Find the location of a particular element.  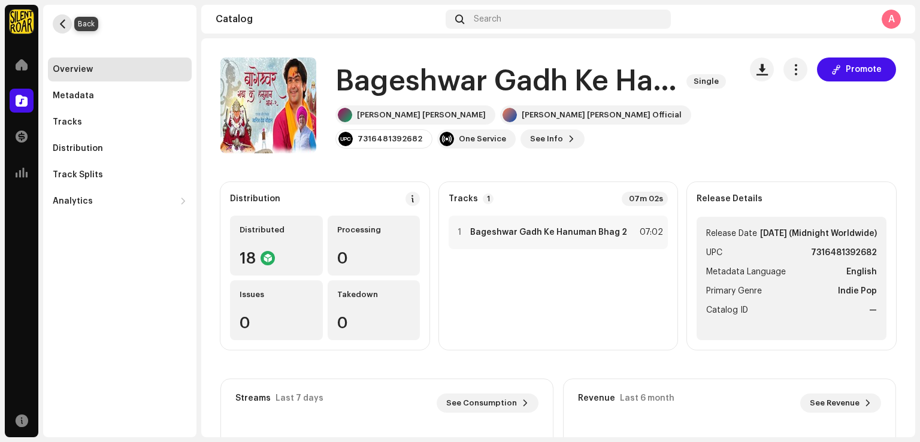

div: Last 6 month is located at coordinates (647, 398).